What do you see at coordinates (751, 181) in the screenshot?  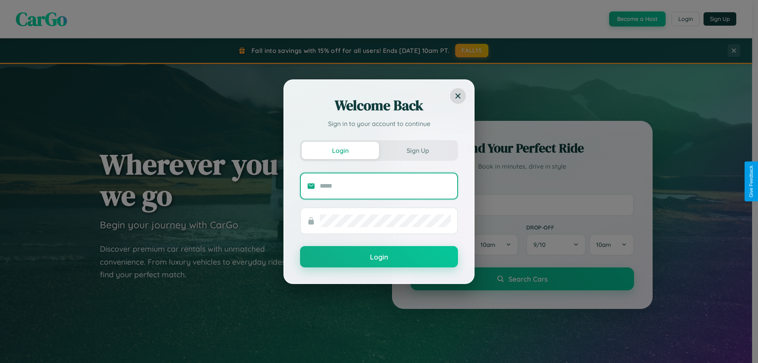 I see `div: Give Feedback` at bounding box center [751, 181].